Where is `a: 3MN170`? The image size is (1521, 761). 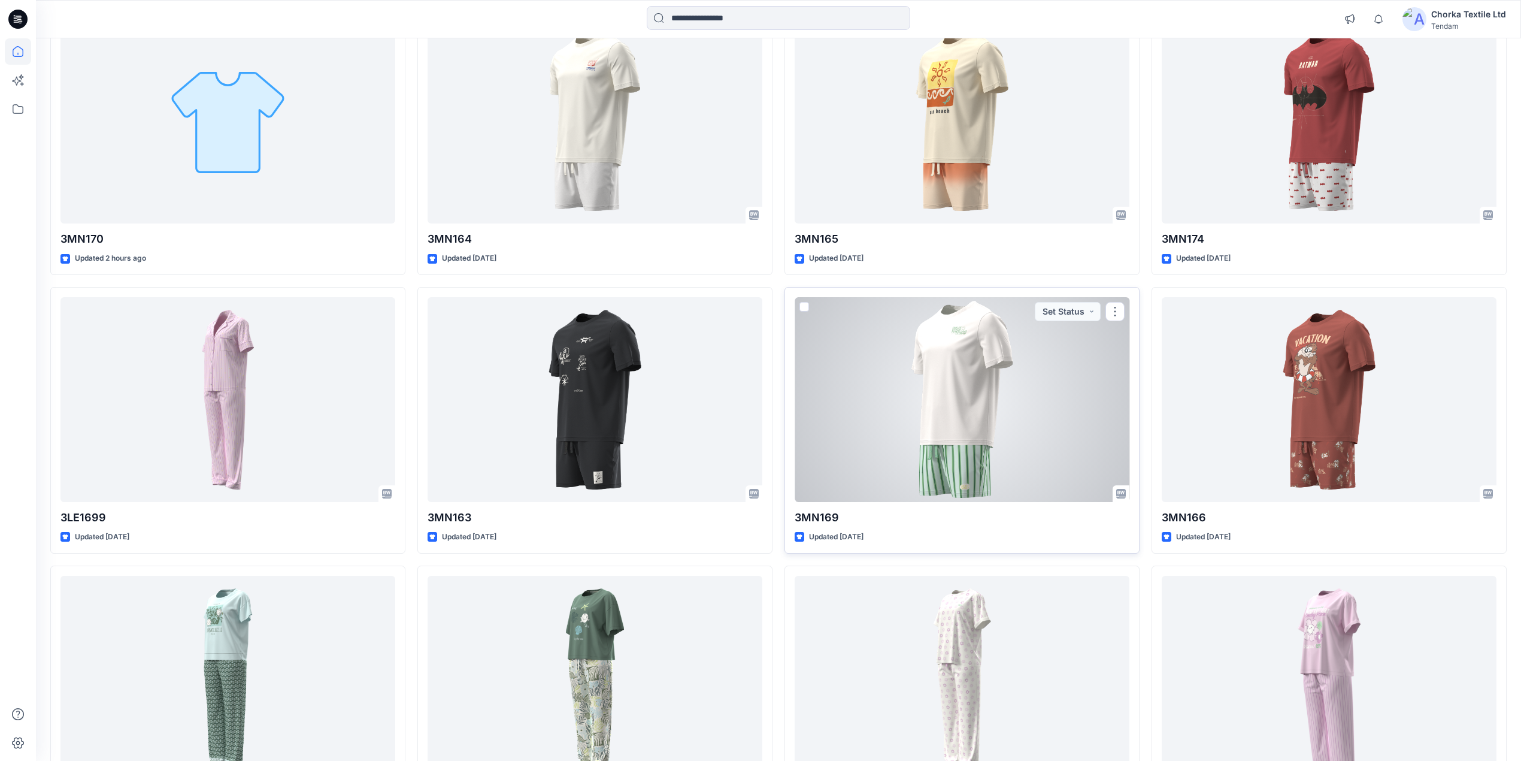 a: 3MN170 is located at coordinates (228, 122).